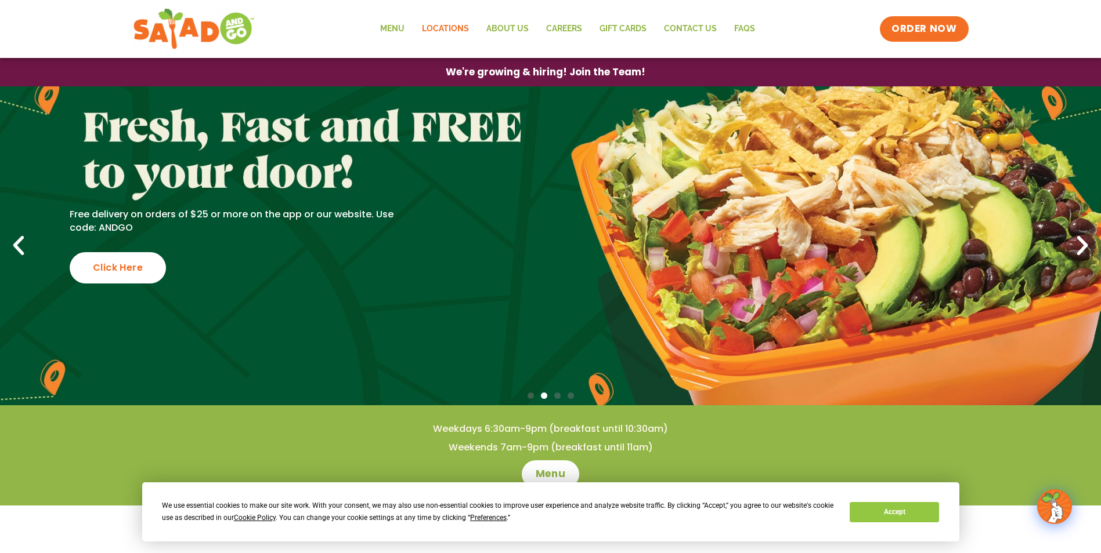  I want to click on span: Go to slide 4, so click(570, 396).